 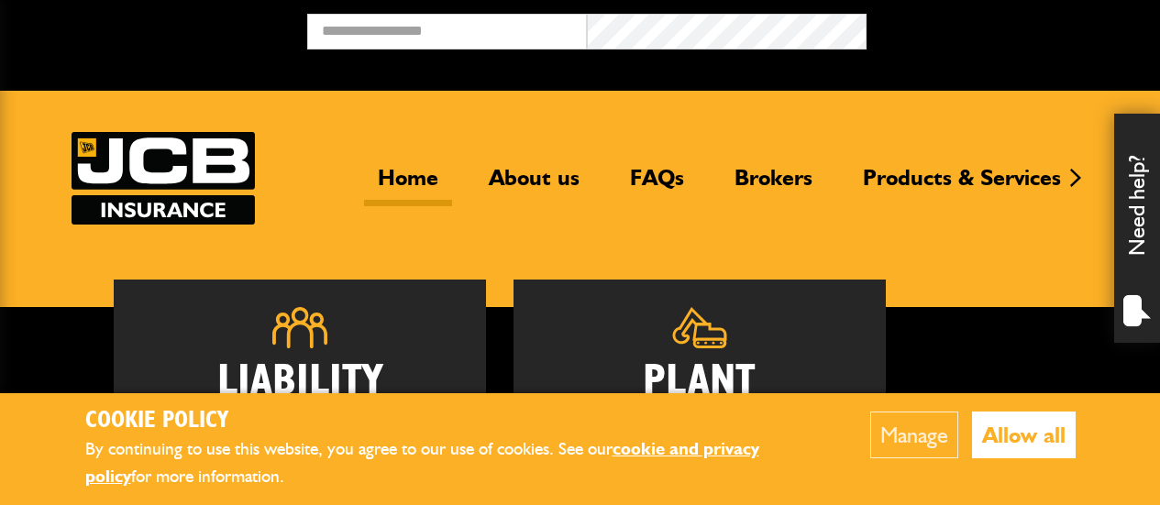 What do you see at coordinates (1024, 435) in the screenshot?
I see `button: Allow all` at bounding box center [1024, 435].